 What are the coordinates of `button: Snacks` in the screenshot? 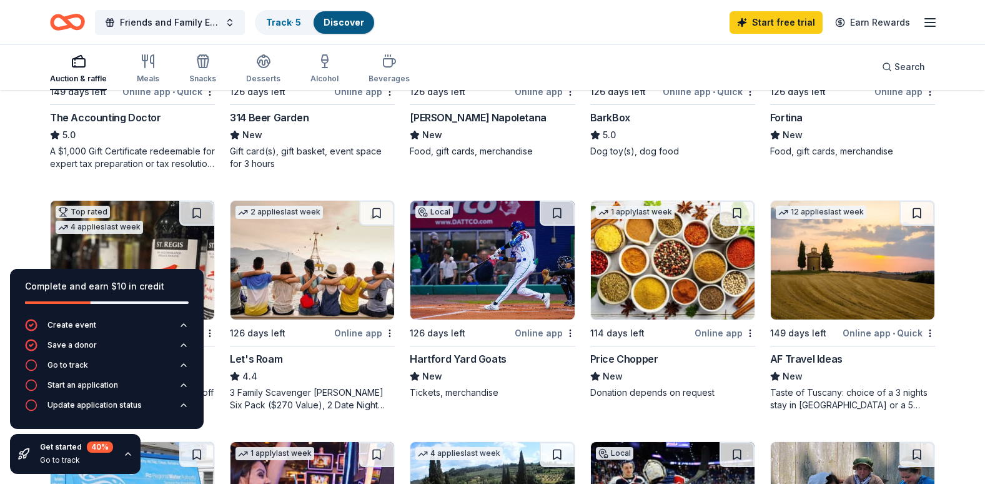 It's located at (202, 69).